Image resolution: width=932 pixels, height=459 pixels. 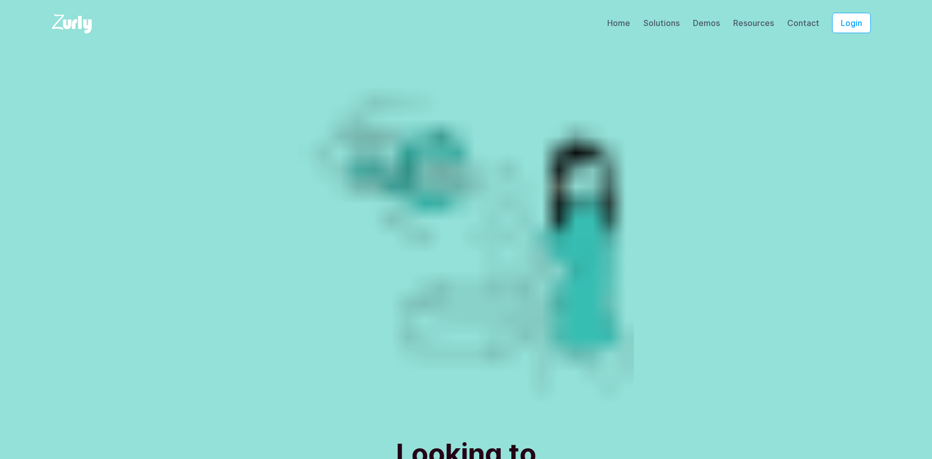 I want to click on a: Demos, so click(x=706, y=25).